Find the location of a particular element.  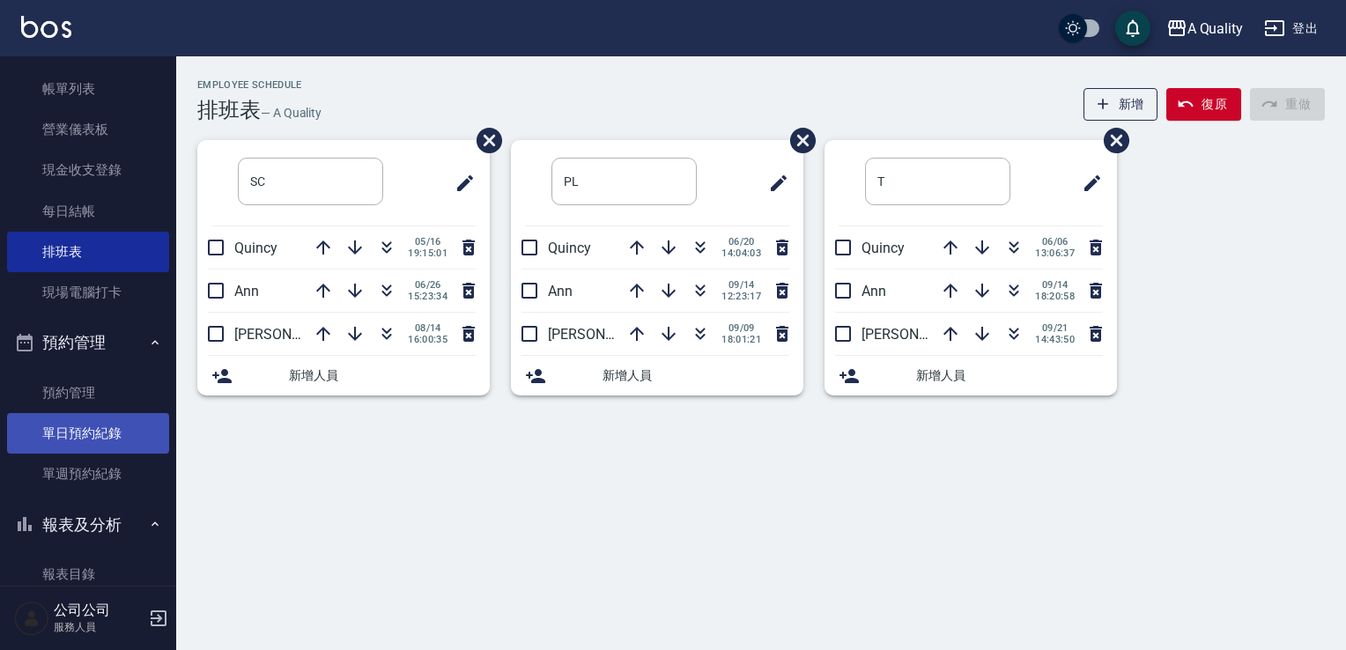

span: 14:43:50 is located at coordinates (1054, 339).